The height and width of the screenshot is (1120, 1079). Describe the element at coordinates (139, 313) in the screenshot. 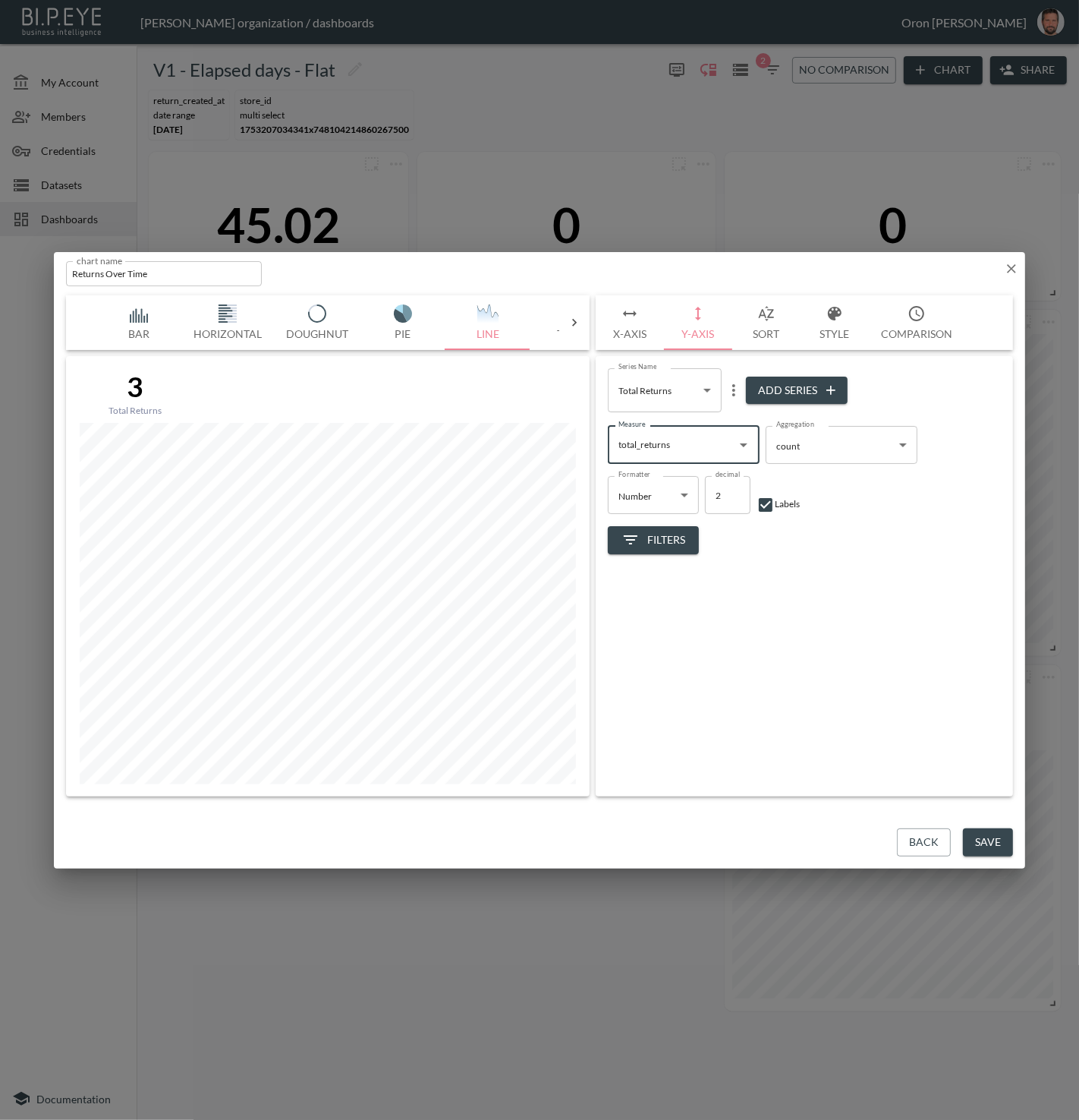

I see `img: svg+xml;base64,PHN2ZyB4bWxucz0iaHR0cDovL3d3dy53My5vcmcvMjAwMC9zdmciIHZpZXdCb3g9IjAgMCAxNzQgMTc1Ij...` at that location.